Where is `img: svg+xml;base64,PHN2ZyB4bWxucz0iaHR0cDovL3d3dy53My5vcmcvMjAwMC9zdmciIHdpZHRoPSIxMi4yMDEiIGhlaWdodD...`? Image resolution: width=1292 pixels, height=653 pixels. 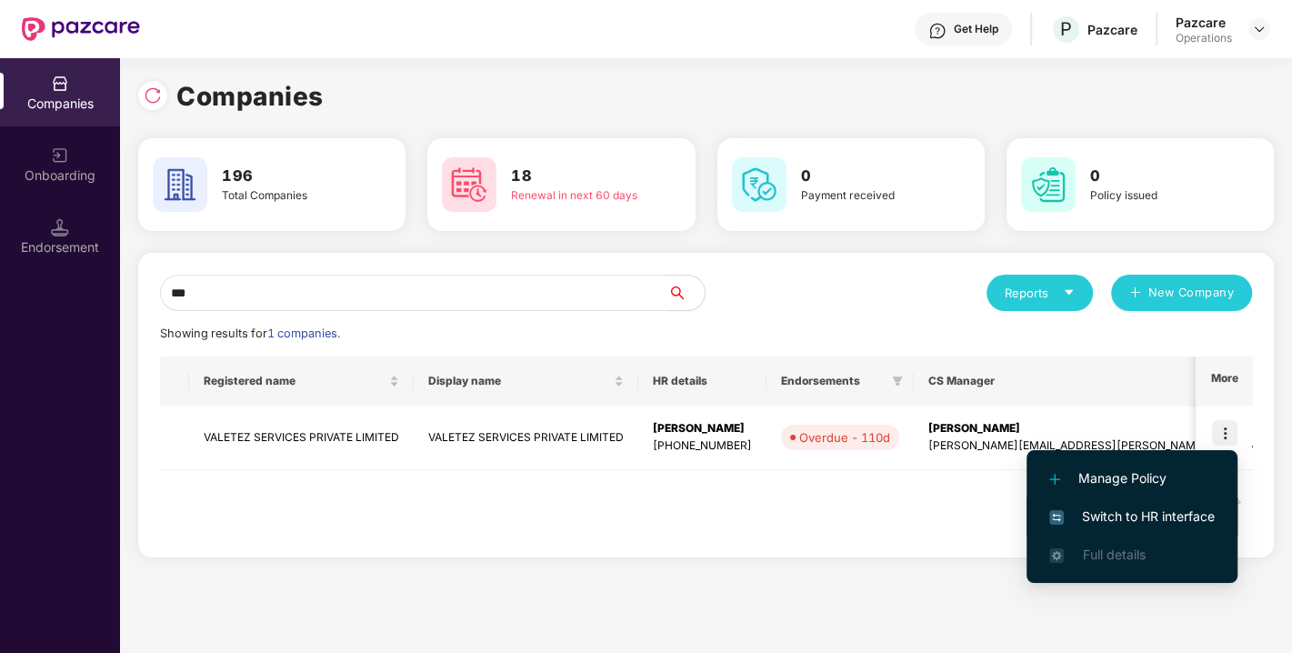
img: svg+xml;base64,PHN2ZyB4bWxucz0iaHR0cDovL3d3dy53My5vcmcvMjAwMC9zdmciIHdpZHRoPSIxMi4yMDEiIGhlaWdodD... is located at coordinates (1055, 479).